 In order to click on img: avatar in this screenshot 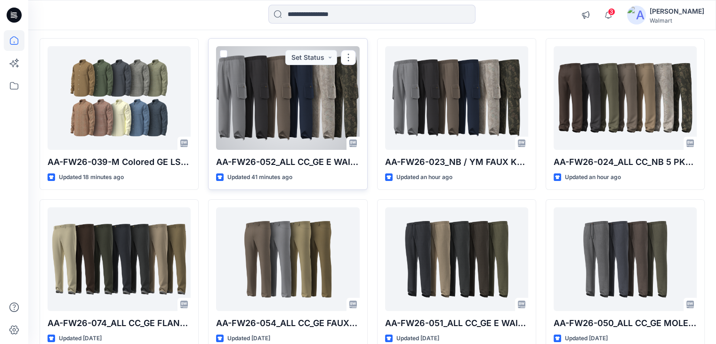, I will do `click(637, 15)`.